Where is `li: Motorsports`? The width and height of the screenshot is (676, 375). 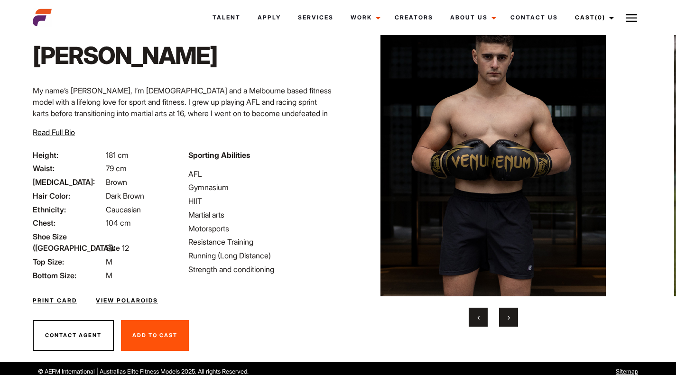 li: Motorsports is located at coordinates (260, 229).